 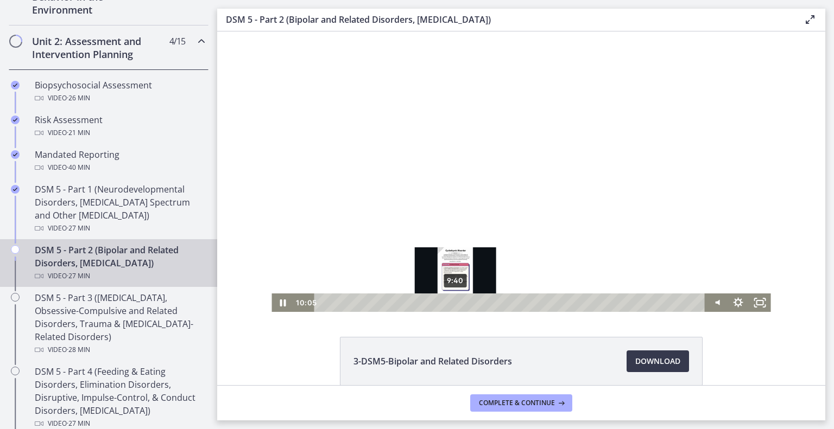 I want to click on span: 3-DSM5-Bipolar and Related Disorders, so click(x=433, y=362).